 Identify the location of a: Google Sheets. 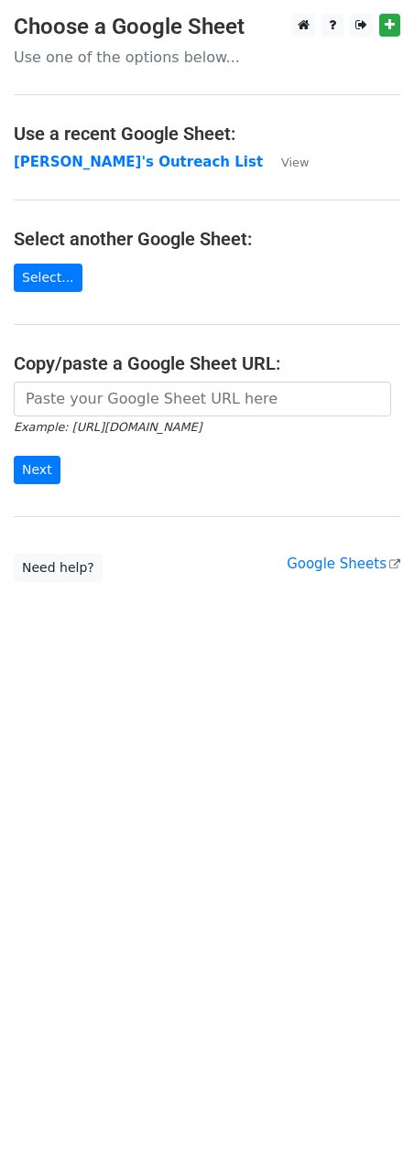
(343, 564).